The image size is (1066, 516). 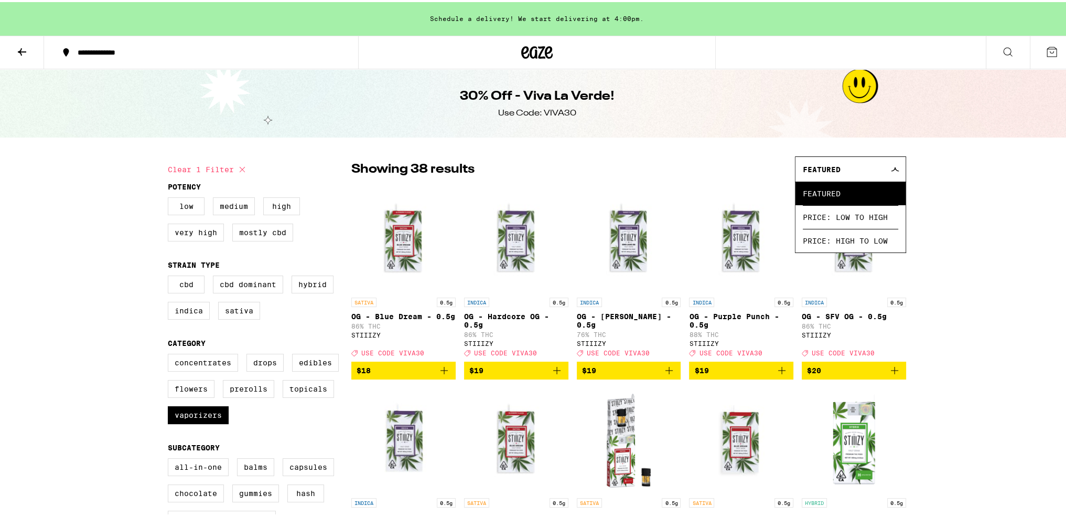 What do you see at coordinates (313, 282) in the screenshot?
I see `label: Hybrid` at bounding box center [313, 282].